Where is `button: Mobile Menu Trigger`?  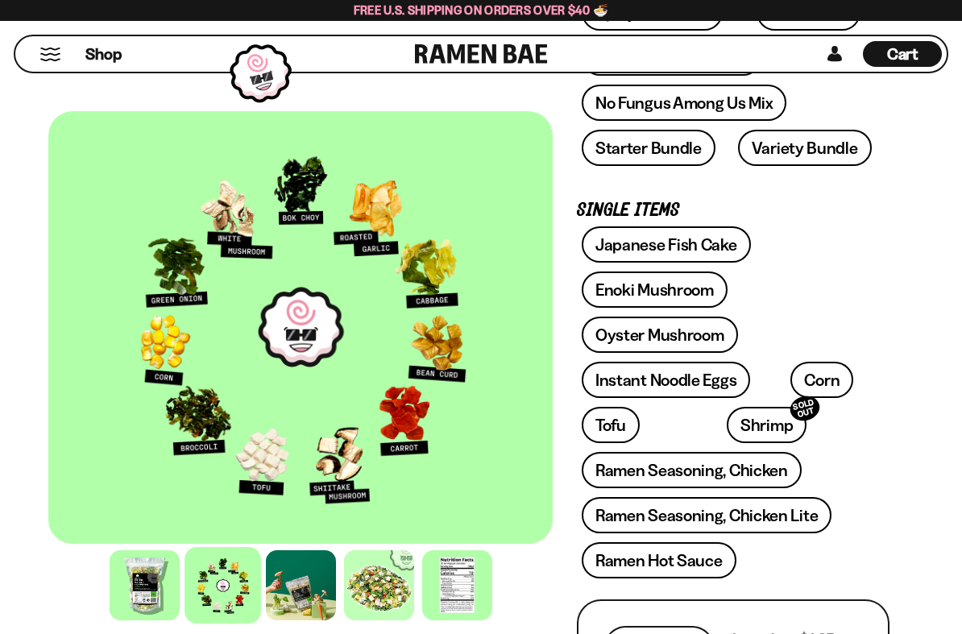 button: Mobile Menu Trigger is located at coordinates (50, 54).